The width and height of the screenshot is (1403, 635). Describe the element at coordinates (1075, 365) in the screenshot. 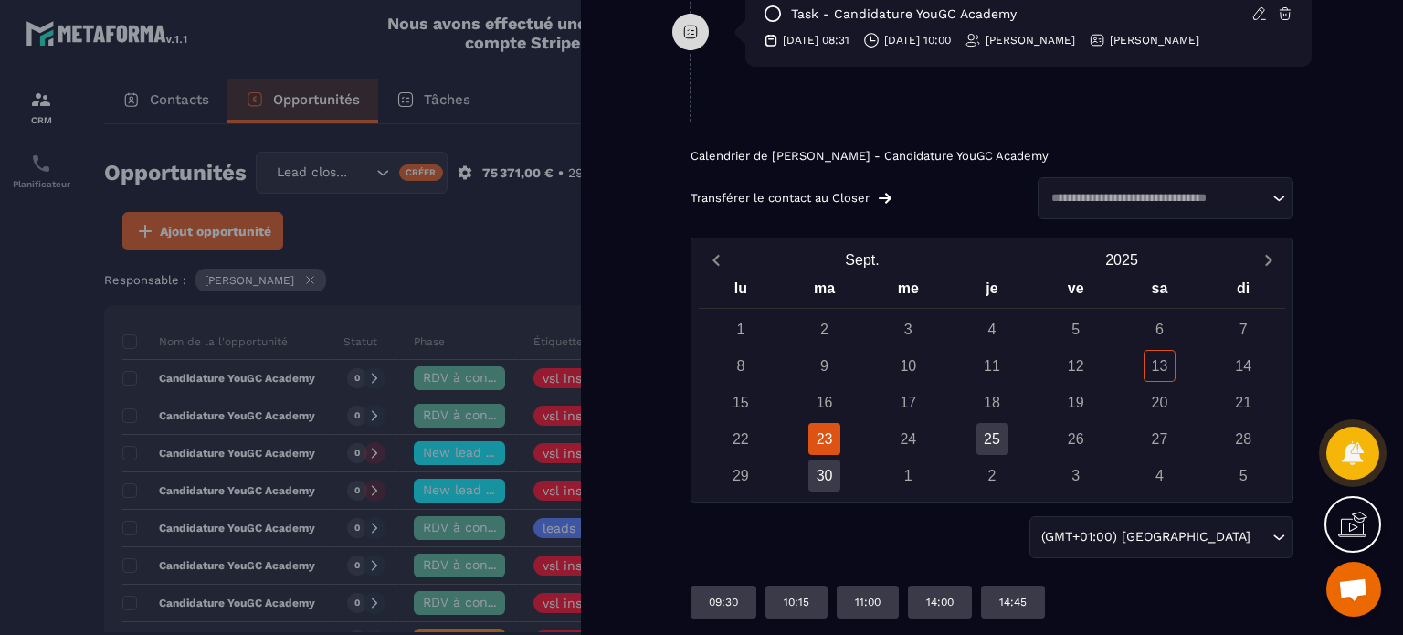

I see `div: 12` at that location.